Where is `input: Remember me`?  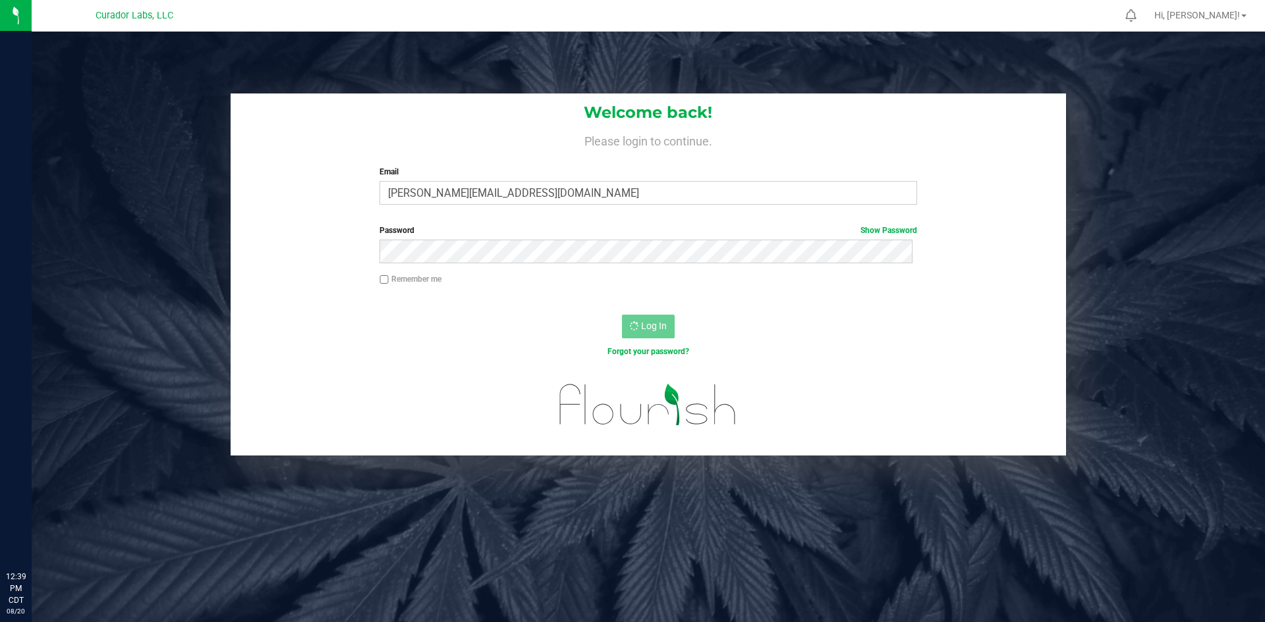
input: Remember me is located at coordinates (384, 280).